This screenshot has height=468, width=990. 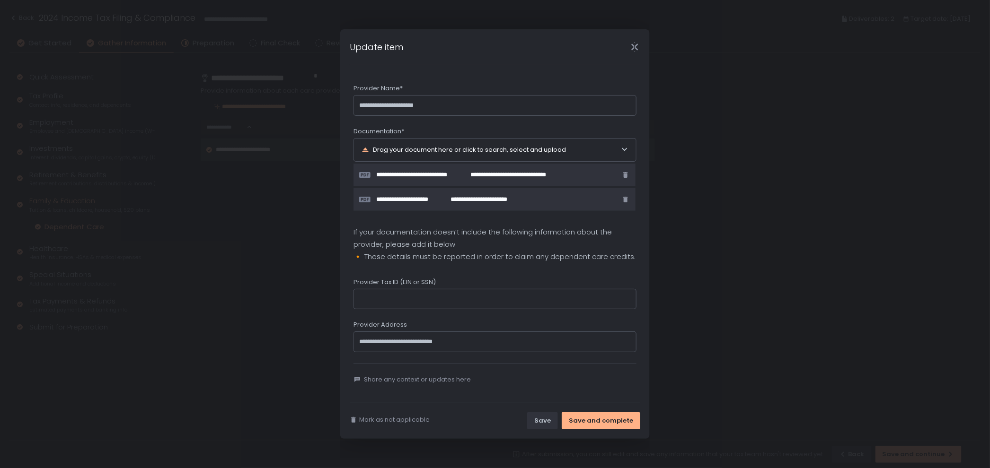 I want to click on span: Mark as not applicable, so click(x=394, y=420).